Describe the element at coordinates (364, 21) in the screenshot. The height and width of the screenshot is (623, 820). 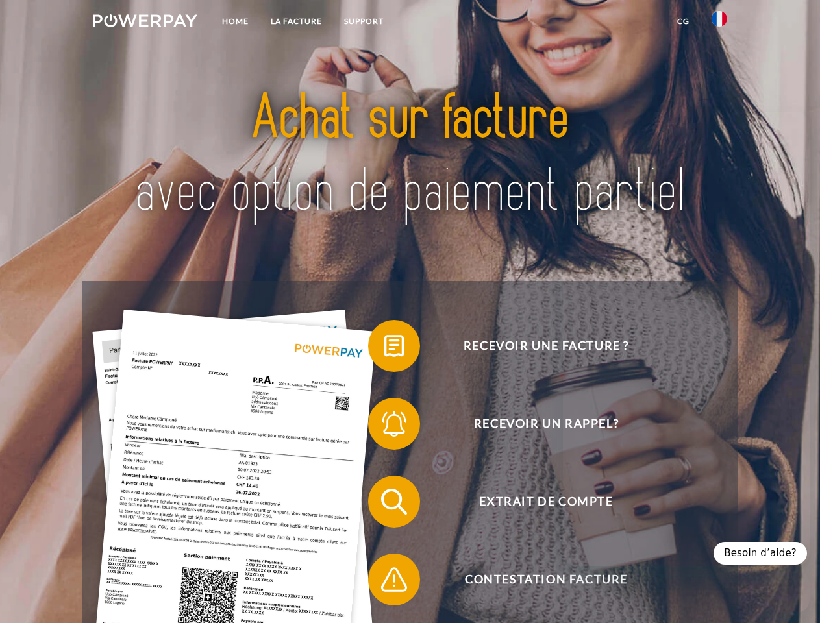
I see `a: Support` at that location.